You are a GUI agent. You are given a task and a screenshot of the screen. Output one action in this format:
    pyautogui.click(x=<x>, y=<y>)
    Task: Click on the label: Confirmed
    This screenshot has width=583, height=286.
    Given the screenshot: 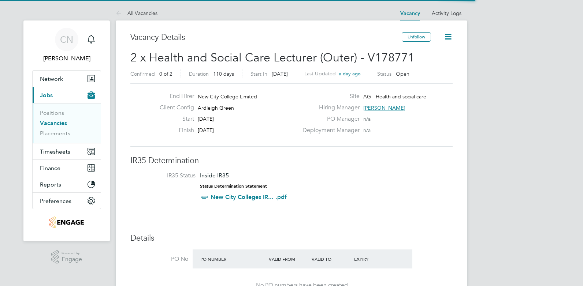 What is the action you would take?
    pyautogui.click(x=142, y=74)
    